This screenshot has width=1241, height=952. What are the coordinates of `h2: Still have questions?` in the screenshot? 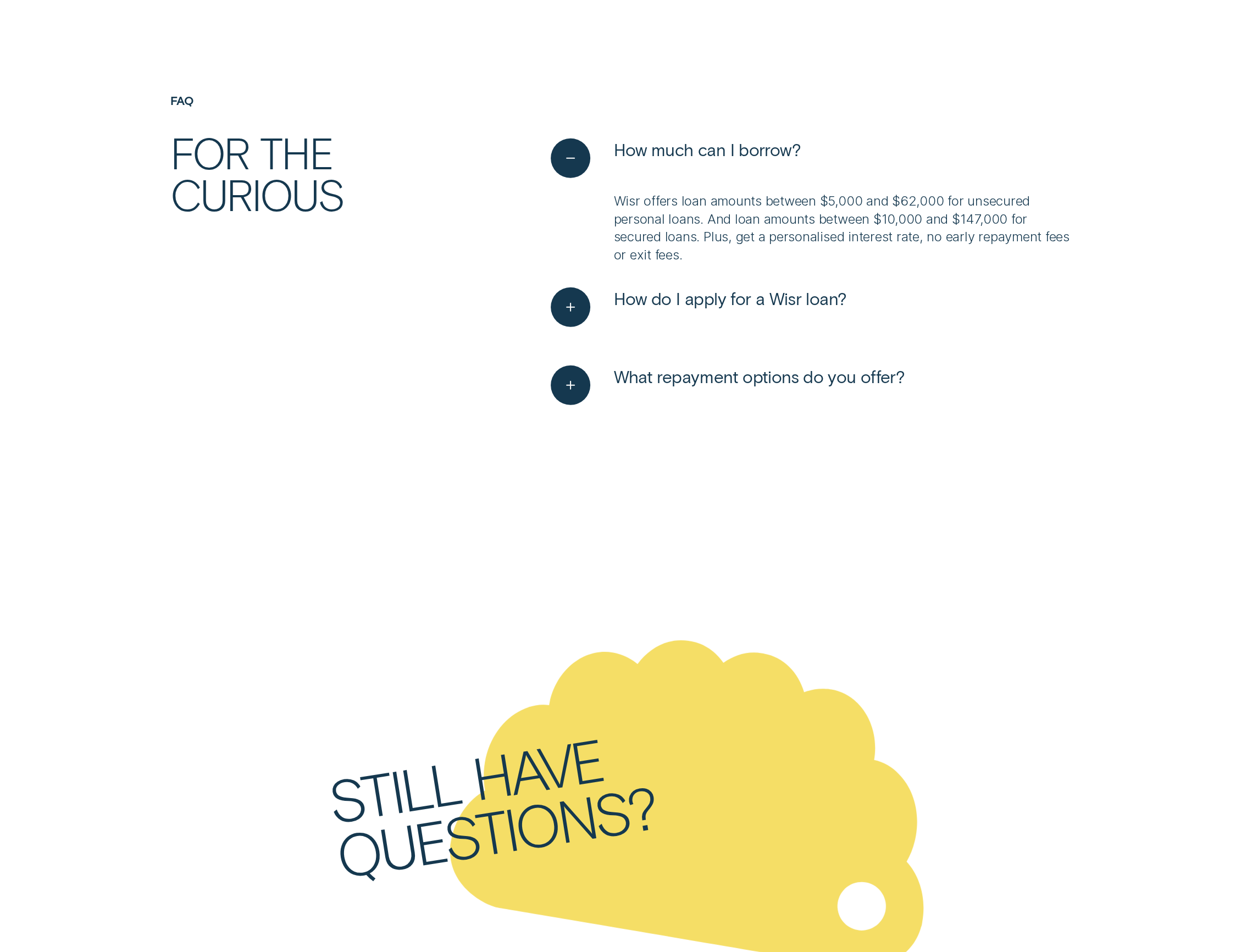 It's located at (492, 802).